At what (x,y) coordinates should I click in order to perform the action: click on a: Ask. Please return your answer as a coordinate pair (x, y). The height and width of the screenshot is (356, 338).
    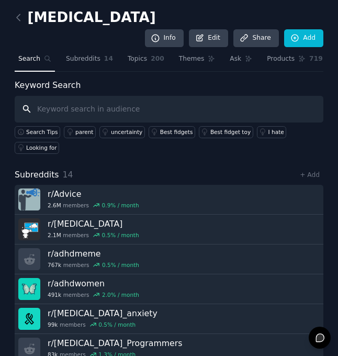
    Looking at the image, I should click on (241, 61).